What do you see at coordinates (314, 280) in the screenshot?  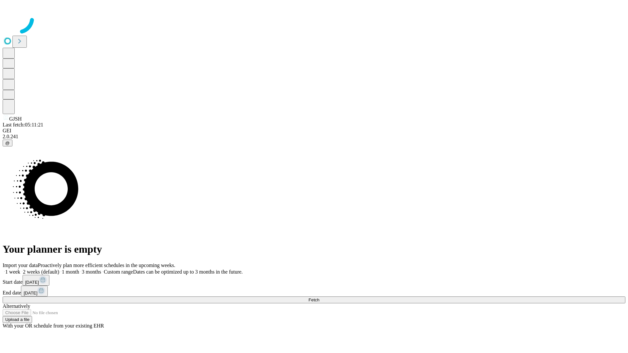 I see `div: Start date` at bounding box center [314, 280].